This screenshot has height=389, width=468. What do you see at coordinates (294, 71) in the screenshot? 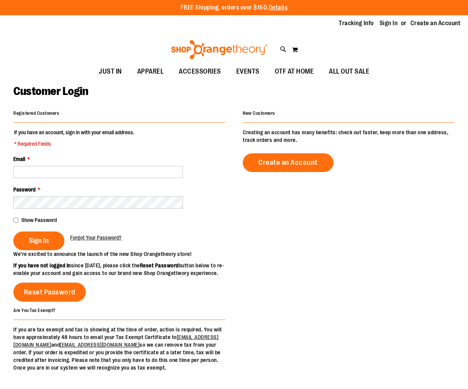
I see `span: OTF AT HOME` at bounding box center [294, 71].